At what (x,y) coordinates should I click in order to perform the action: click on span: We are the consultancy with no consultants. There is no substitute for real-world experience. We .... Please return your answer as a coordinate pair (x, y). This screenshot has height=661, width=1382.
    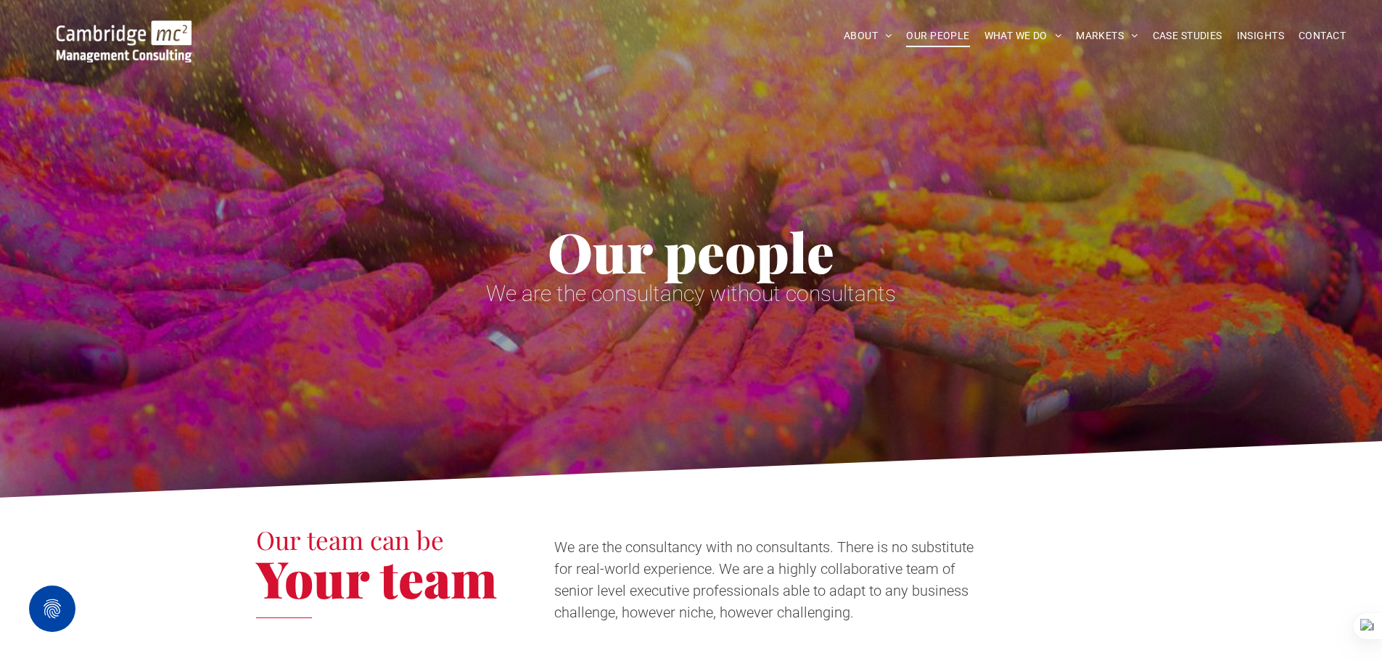
    Looking at the image, I should click on (764, 580).